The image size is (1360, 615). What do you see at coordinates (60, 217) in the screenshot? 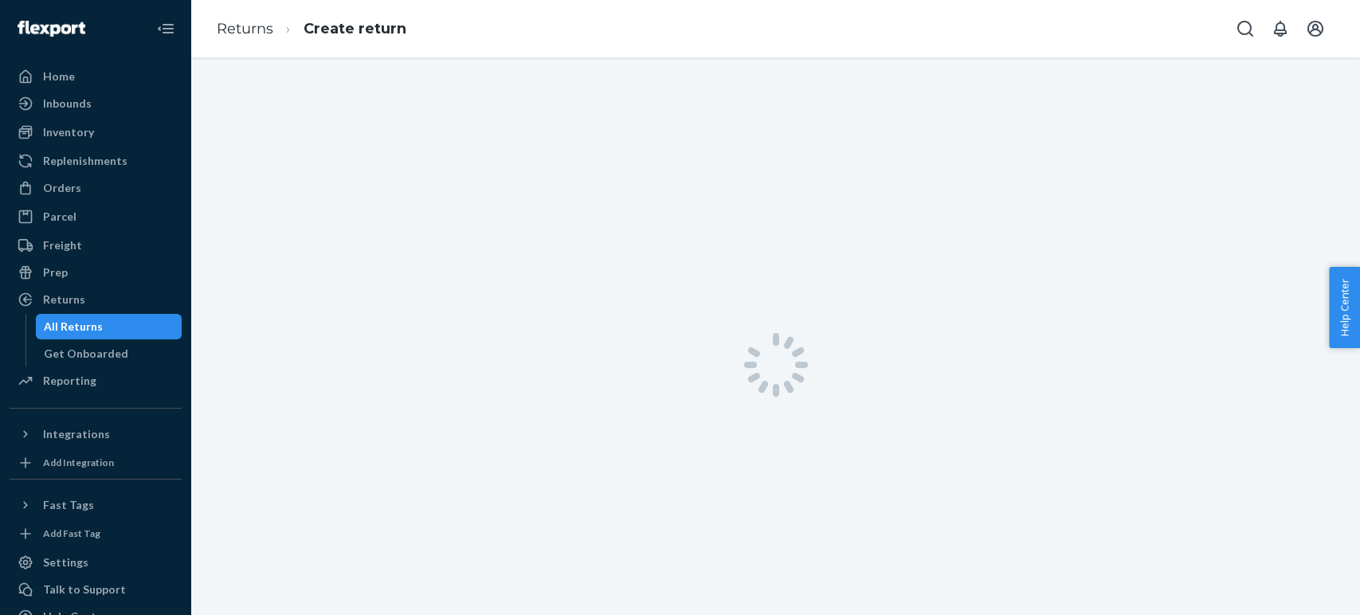
I see `div: Parcel` at bounding box center [60, 217].